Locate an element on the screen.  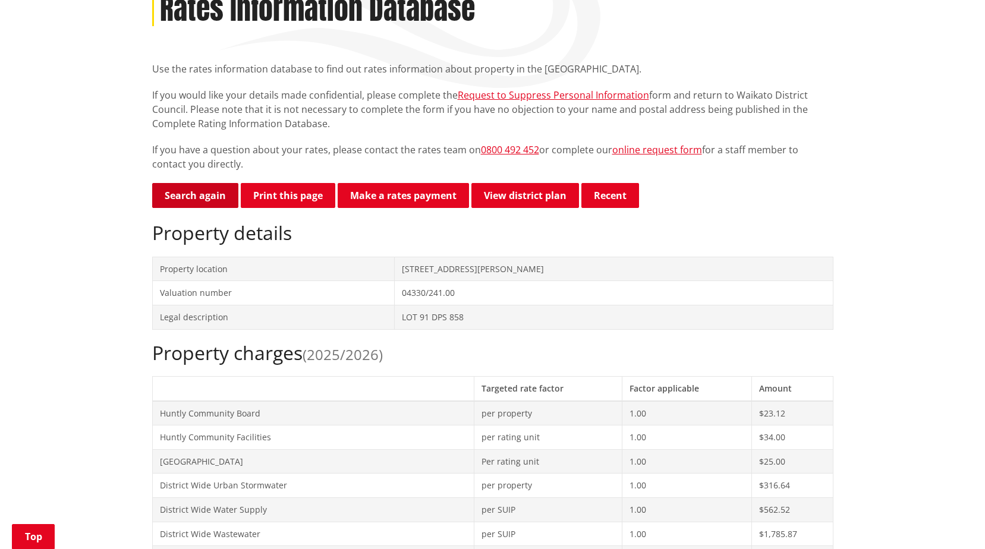
td: Per rating unit is located at coordinates (548, 461).